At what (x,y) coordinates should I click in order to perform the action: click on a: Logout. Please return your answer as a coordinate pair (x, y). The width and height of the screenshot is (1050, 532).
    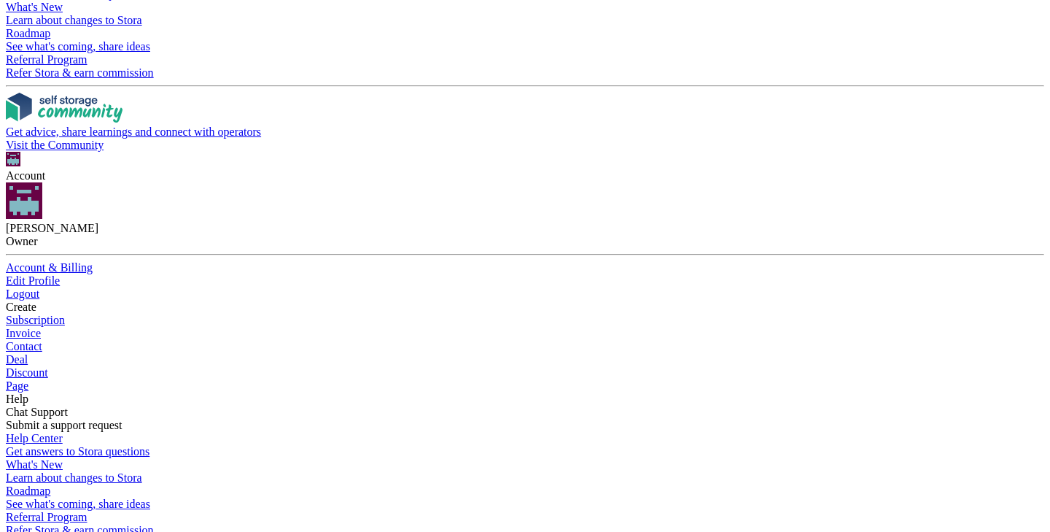
    Looking at the image, I should click on (525, 294).